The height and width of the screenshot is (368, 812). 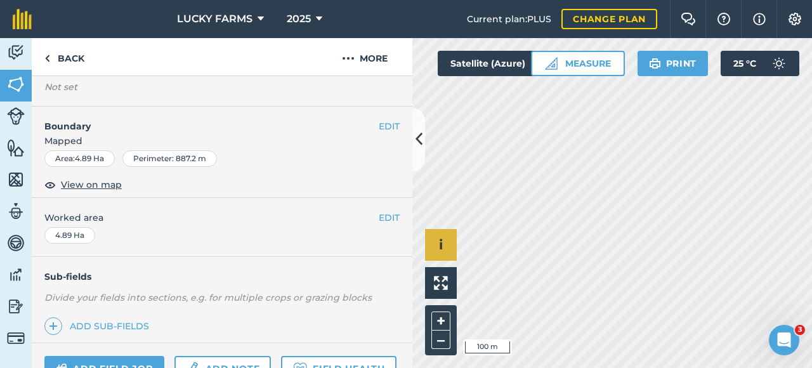 I want to click on img: fieldmargin Logo, so click(x=22, y=19).